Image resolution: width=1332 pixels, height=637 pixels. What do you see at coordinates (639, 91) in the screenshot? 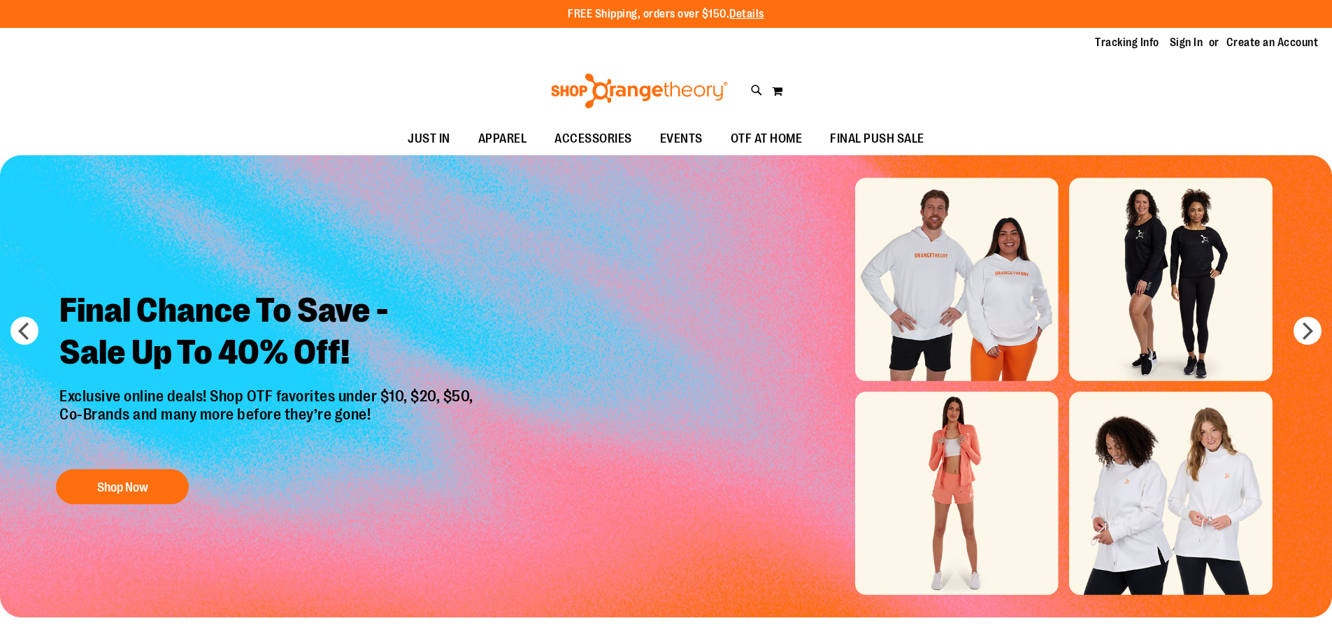
I see `img: Shop Orangetheory` at bounding box center [639, 91].